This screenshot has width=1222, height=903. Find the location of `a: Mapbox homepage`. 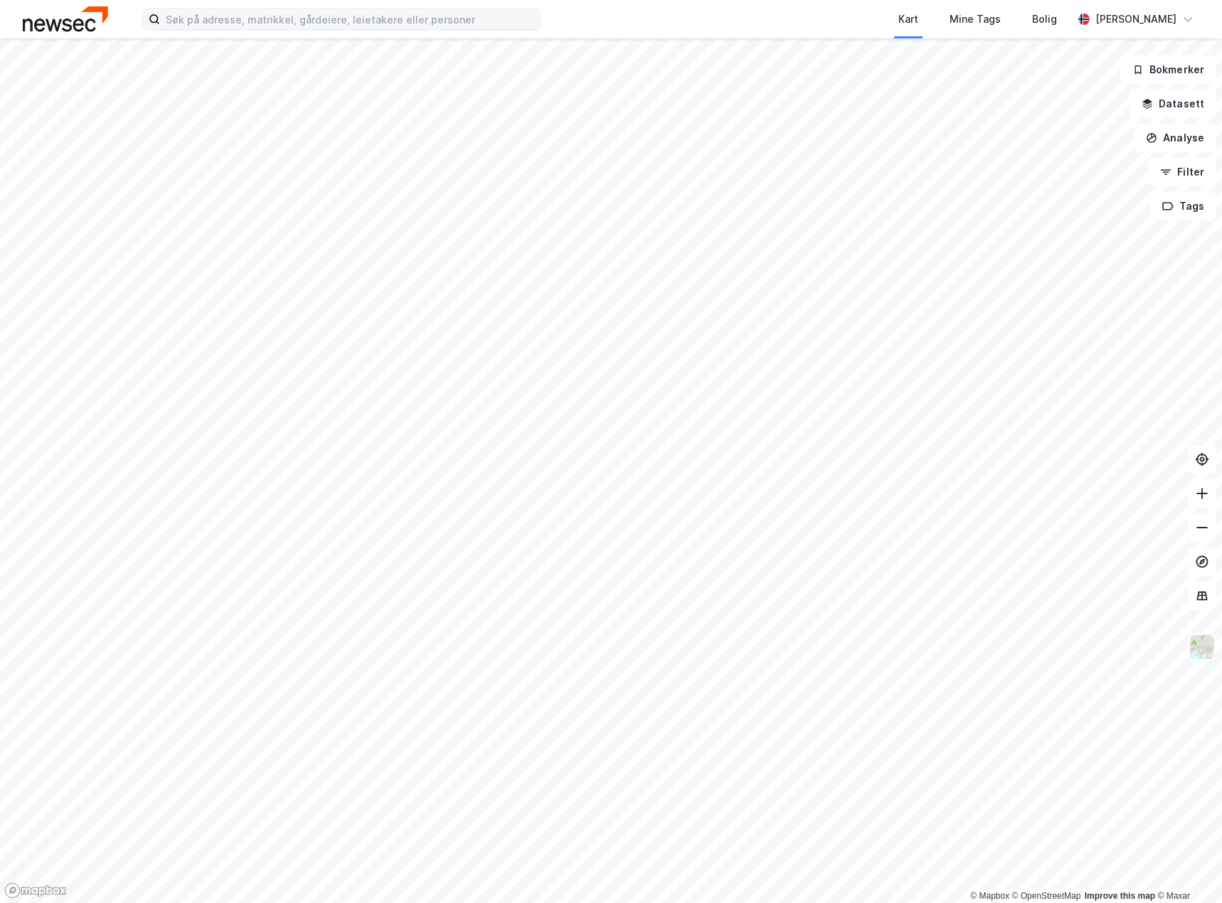

a: Mapbox homepage is located at coordinates (36, 890).